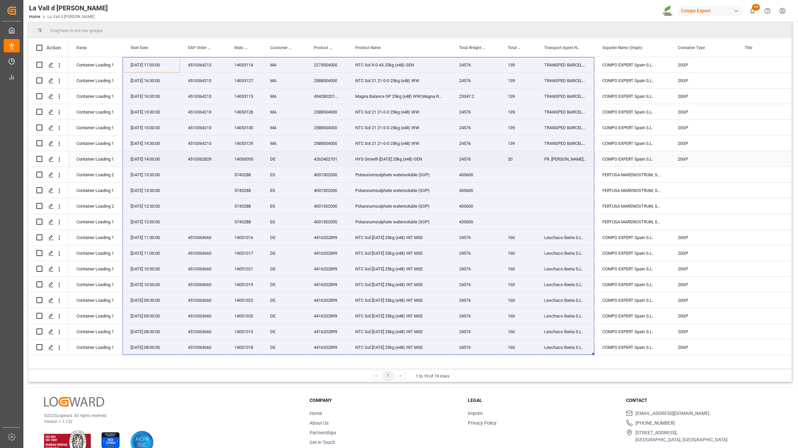  What do you see at coordinates (632, 190) in the screenshot?
I see `div: FERTUSA MARENOSTRUM, SLU` at bounding box center [632, 190].